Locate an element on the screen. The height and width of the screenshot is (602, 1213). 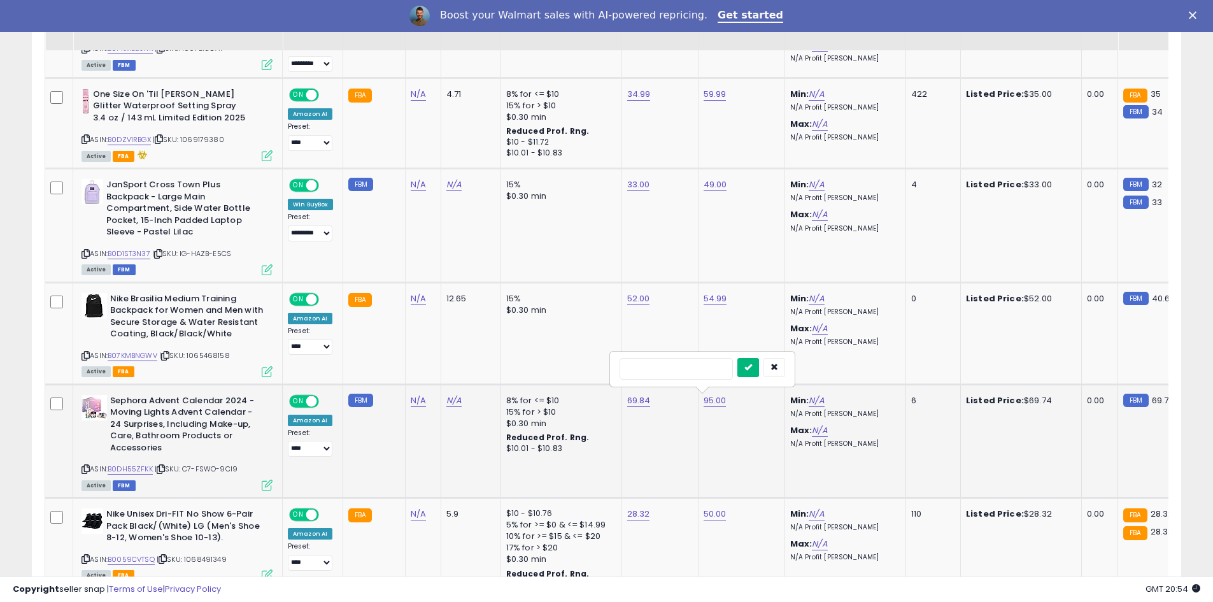
span: | SKU: IG-HAZB-E5CS is located at coordinates (192, 253).